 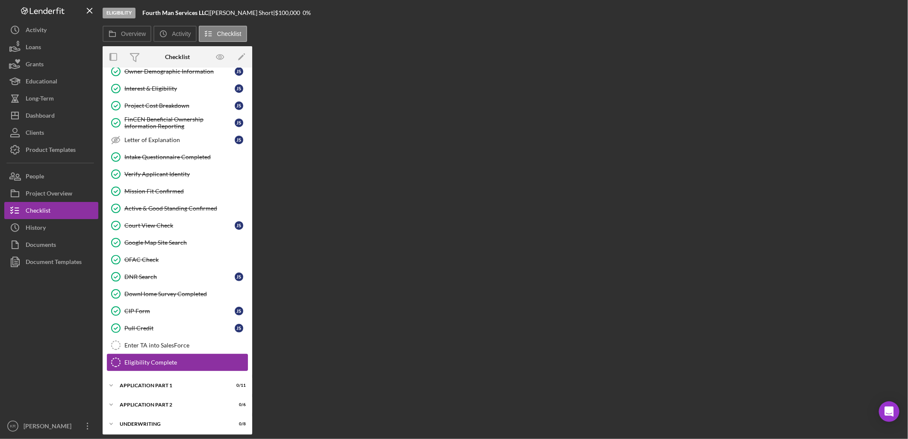 What do you see at coordinates (51, 150) in the screenshot?
I see `a: Product Templates` at bounding box center [51, 150].